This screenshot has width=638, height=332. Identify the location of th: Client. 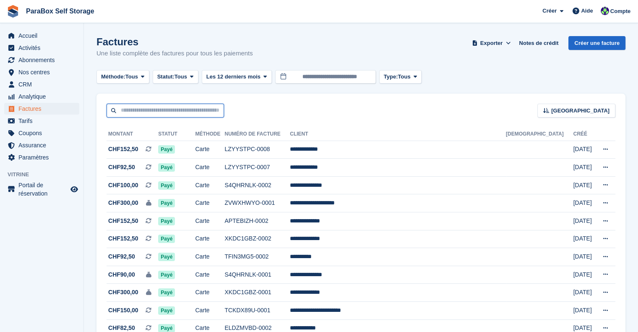
(398, 134).